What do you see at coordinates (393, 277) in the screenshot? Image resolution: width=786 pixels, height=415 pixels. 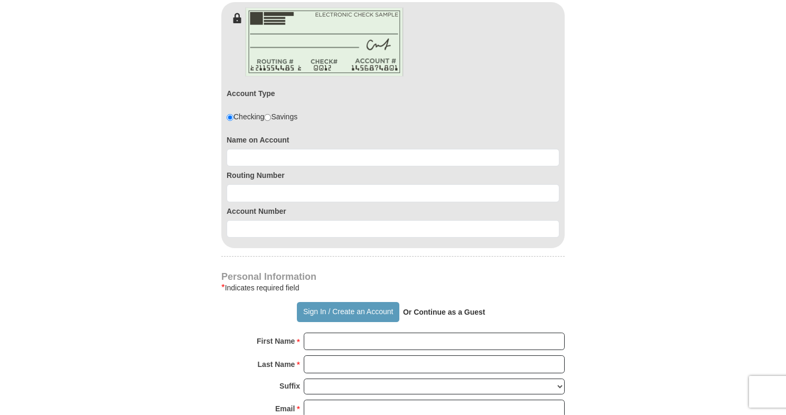 I see `h4: Personal Information` at bounding box center [393, 277].